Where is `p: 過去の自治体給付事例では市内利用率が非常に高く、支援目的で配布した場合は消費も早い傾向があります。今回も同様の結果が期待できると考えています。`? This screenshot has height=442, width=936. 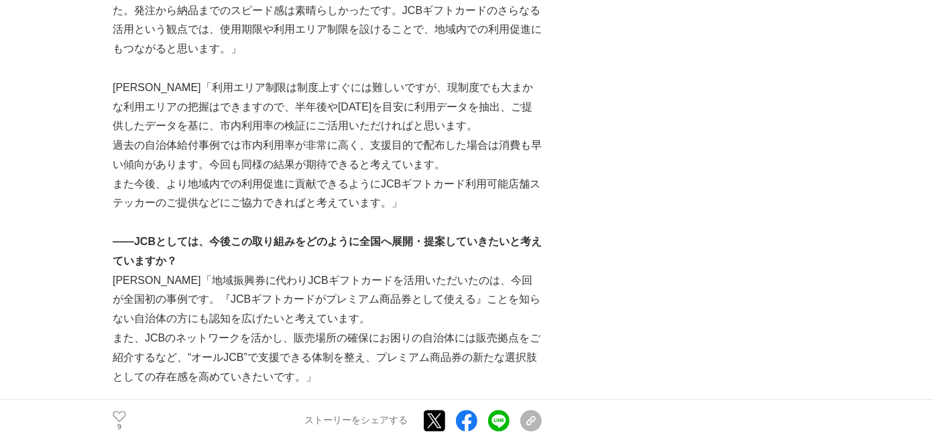 p: 過去の自治体給付事例では市内利用率が非常に高く、支援目的で配布した場合は消費も早い傾向があります。今回も同様の結果が期待できると考えています。 is located at coordinates (327, 156).